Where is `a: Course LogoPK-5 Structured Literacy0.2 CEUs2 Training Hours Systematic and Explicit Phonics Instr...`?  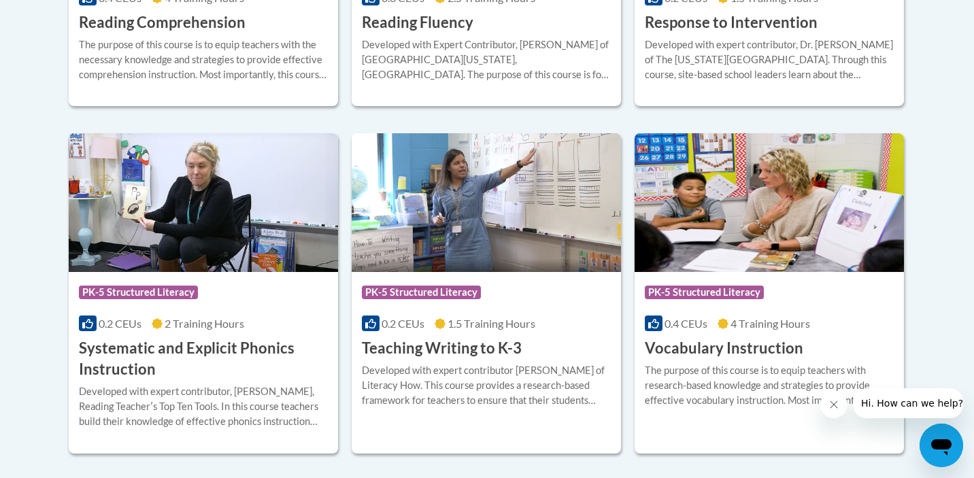
a: Course LogoPK-5 Structured Literacy0.2 CEUs2 Training Hours Systematic and Explicit Phonics Instr... is located at coordinates (203, 293).